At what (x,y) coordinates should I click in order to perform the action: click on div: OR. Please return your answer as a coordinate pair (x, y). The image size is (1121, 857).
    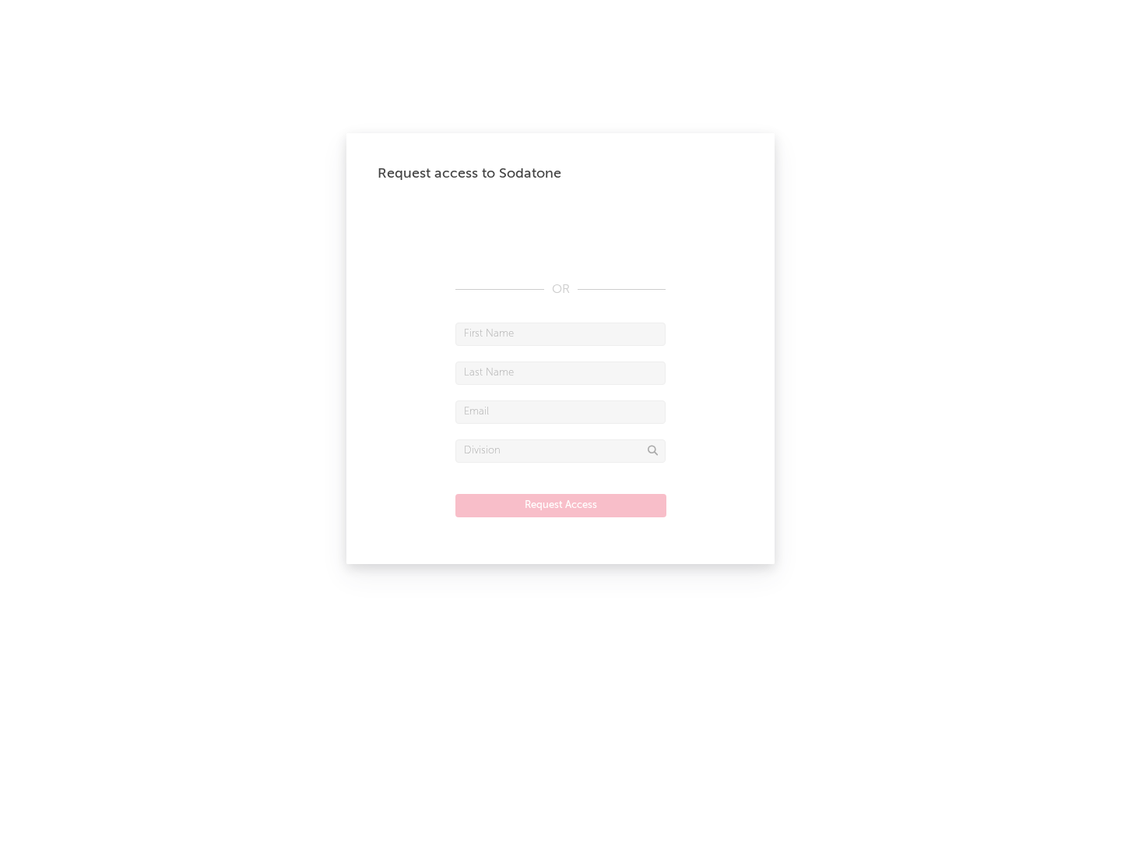
    Looking at the image, I should click on (561, 290).